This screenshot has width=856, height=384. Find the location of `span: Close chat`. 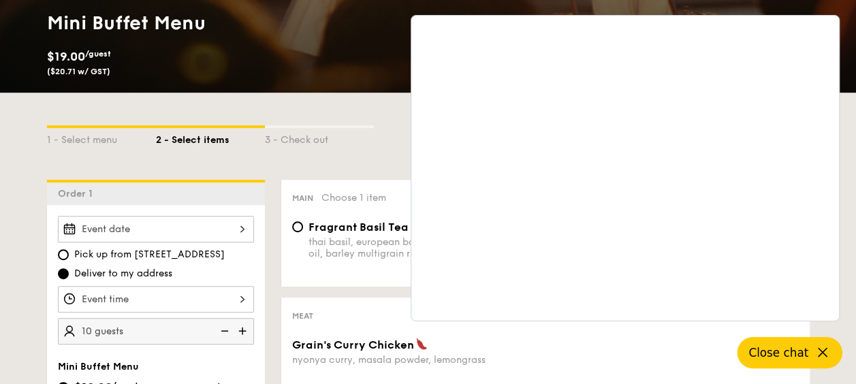

span: Close chat is located at coordinates (778, 353).